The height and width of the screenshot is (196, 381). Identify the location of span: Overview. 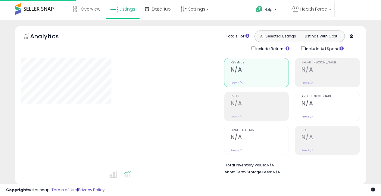
(90, 9).